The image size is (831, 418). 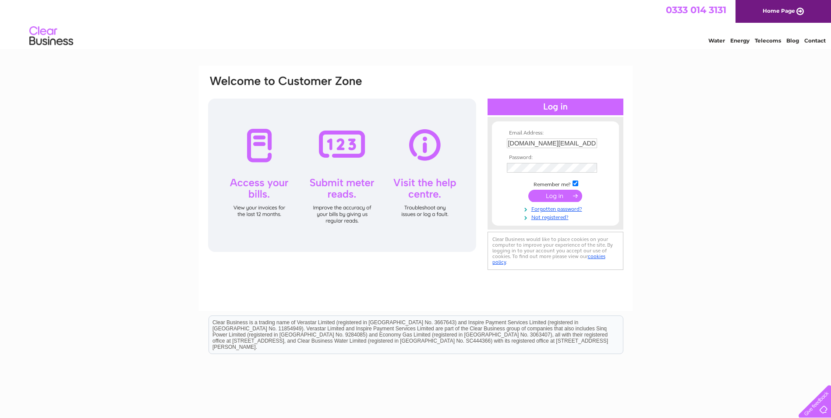 What do you see at coordinates (768, 40) in the screenshot?
I see `a: Telecoms` at bounding box center [768, 40].